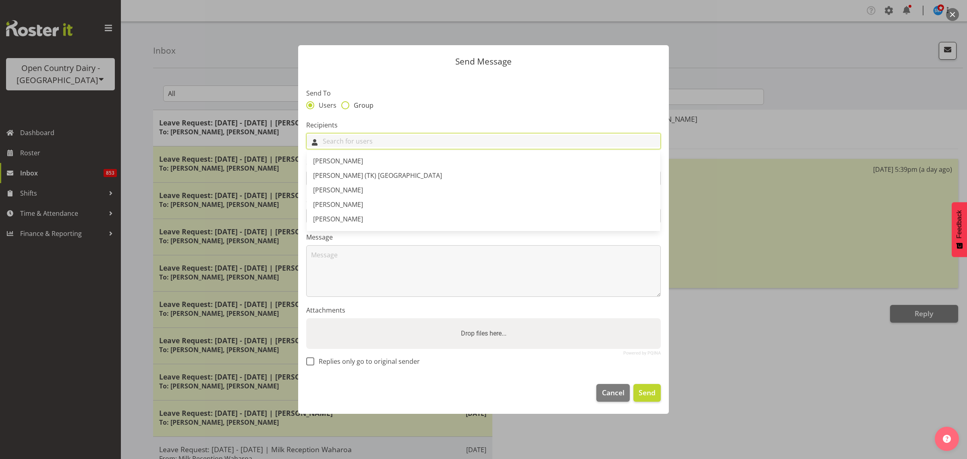 The width and height of the screenshot is (967, 459). I want to click on span: Users, so click(325, 105).